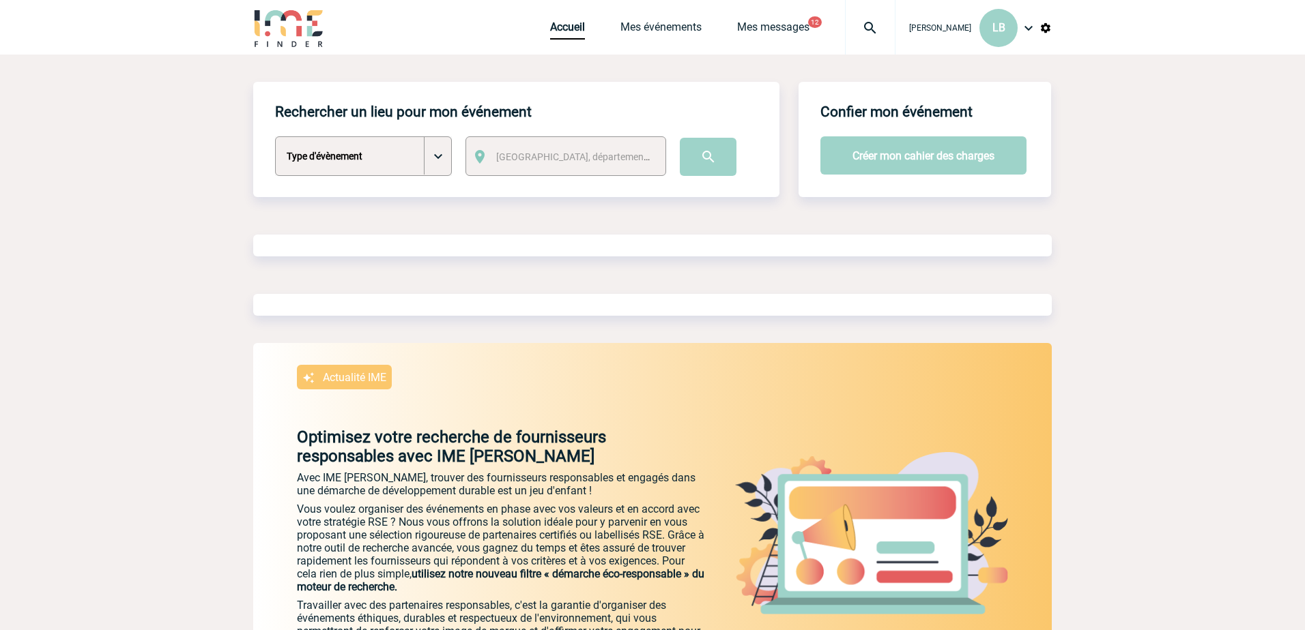  What do you see at coordinates (773, 30) in the screenshot?
I see `a: Mes messages` at bounding box center [773, 30].